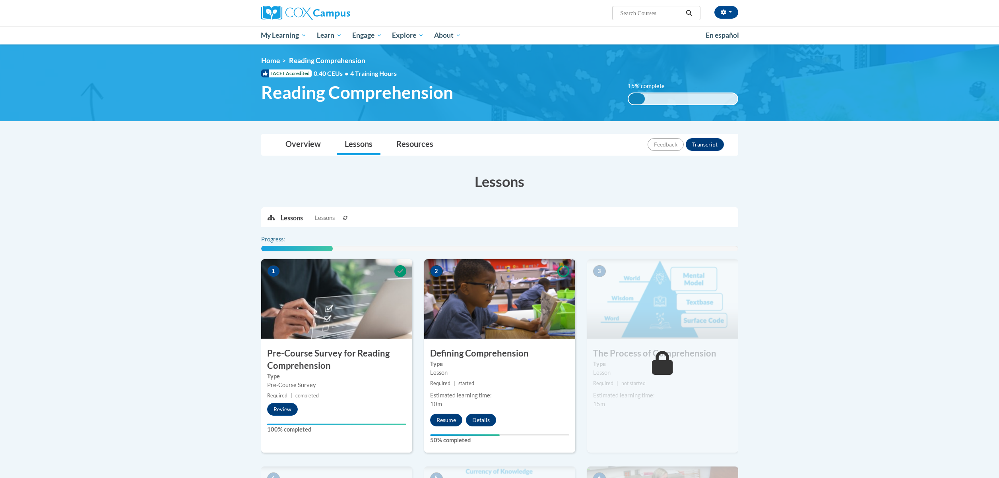 The height and width of the screenshot is (478, 999). What do you see at coordinates (329, 35) in the screenshot?
I see `span: Learn` at bounding box center [329, 35].